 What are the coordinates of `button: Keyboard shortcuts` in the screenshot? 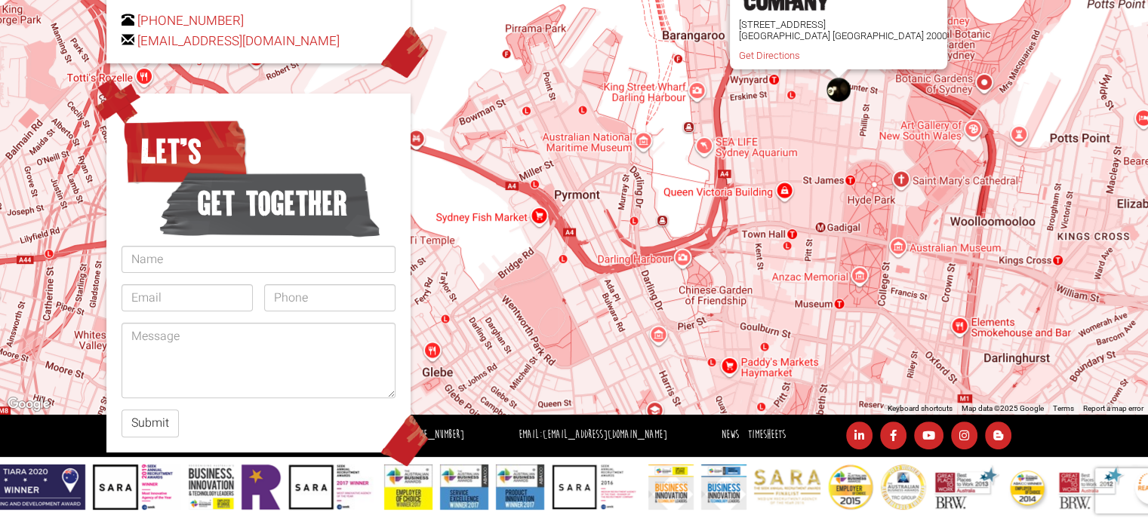 It's located at (920, 409).